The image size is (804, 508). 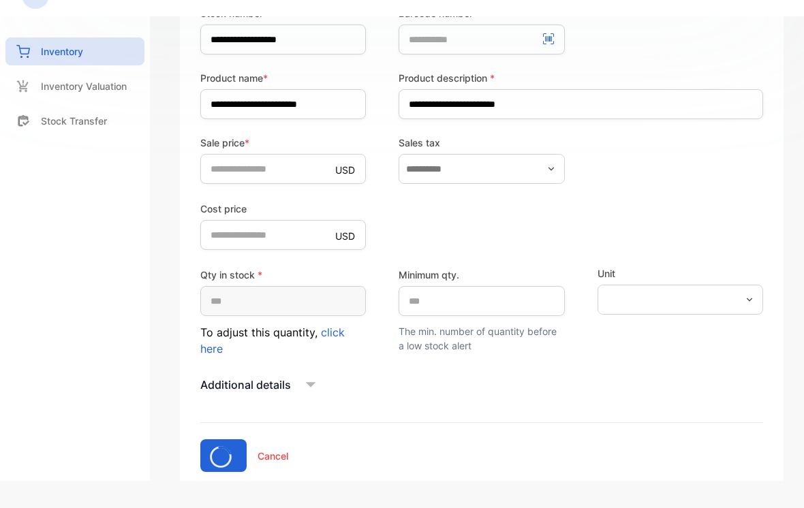 What do you see at coordinates (283, 142) in the screenshot?
I see `label: Sale price` at bounding box center [283, 142].